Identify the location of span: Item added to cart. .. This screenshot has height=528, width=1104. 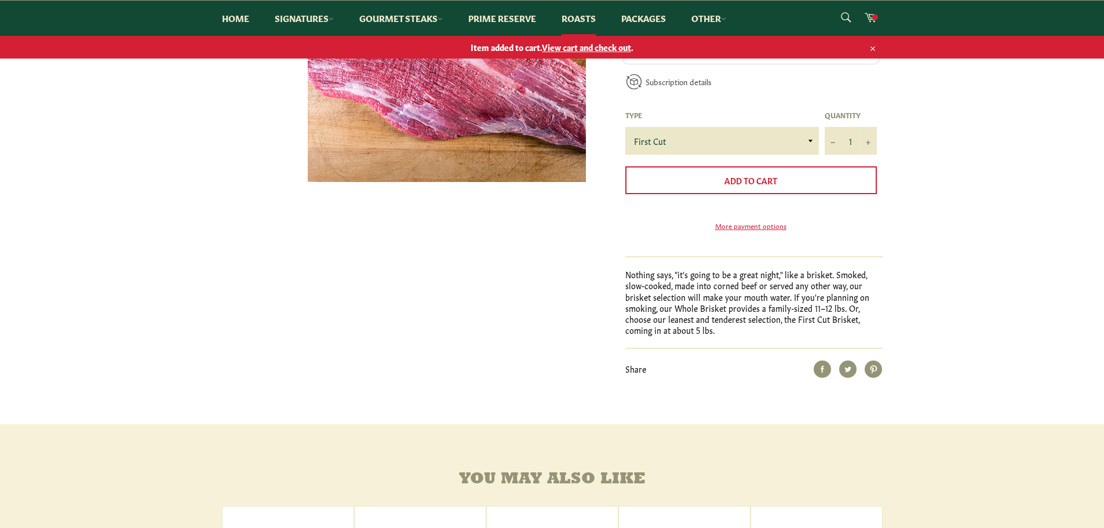
(552, 47).